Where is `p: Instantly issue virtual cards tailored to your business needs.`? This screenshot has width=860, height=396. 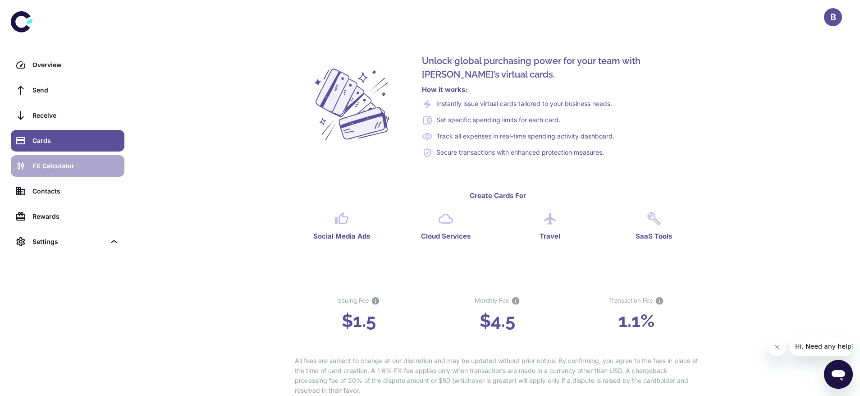
p: Instantly issue virtual cards tailored to your business needs. is located at coordinates (524, 104).